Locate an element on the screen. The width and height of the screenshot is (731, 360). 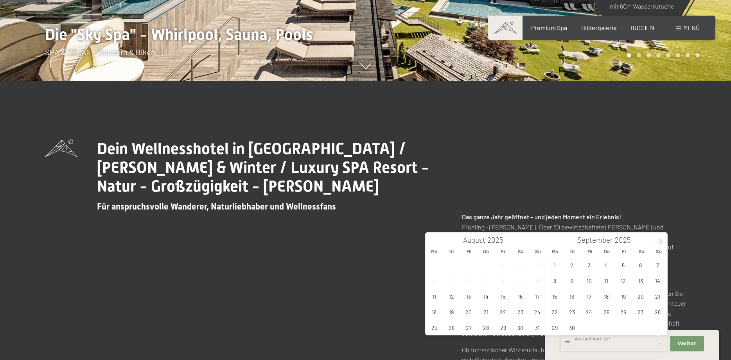
span: Einwilligung Marketing* is located at coordinates (323, 203).